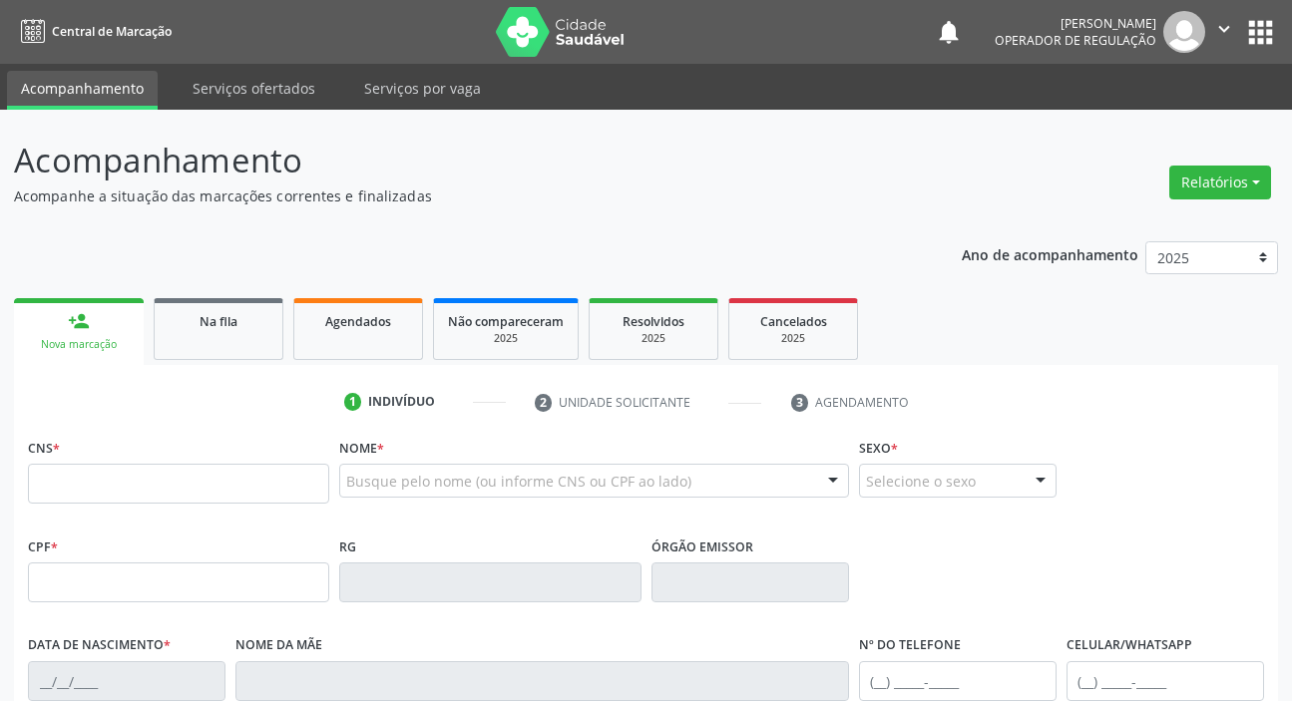 This screenshot has width=1292, height=701. Describe the element at coordinates (353, 402) in the screenshot. I see `div: 1` at that location.